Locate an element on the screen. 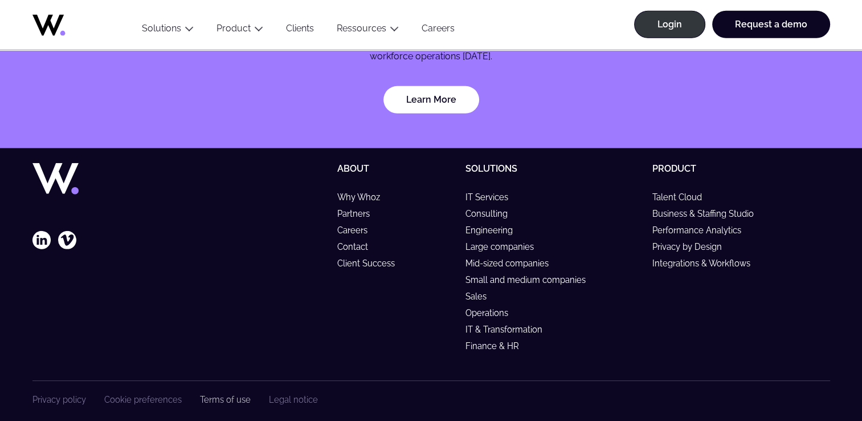  a: Integrations & Workflows is located at coordinates (707, 263).